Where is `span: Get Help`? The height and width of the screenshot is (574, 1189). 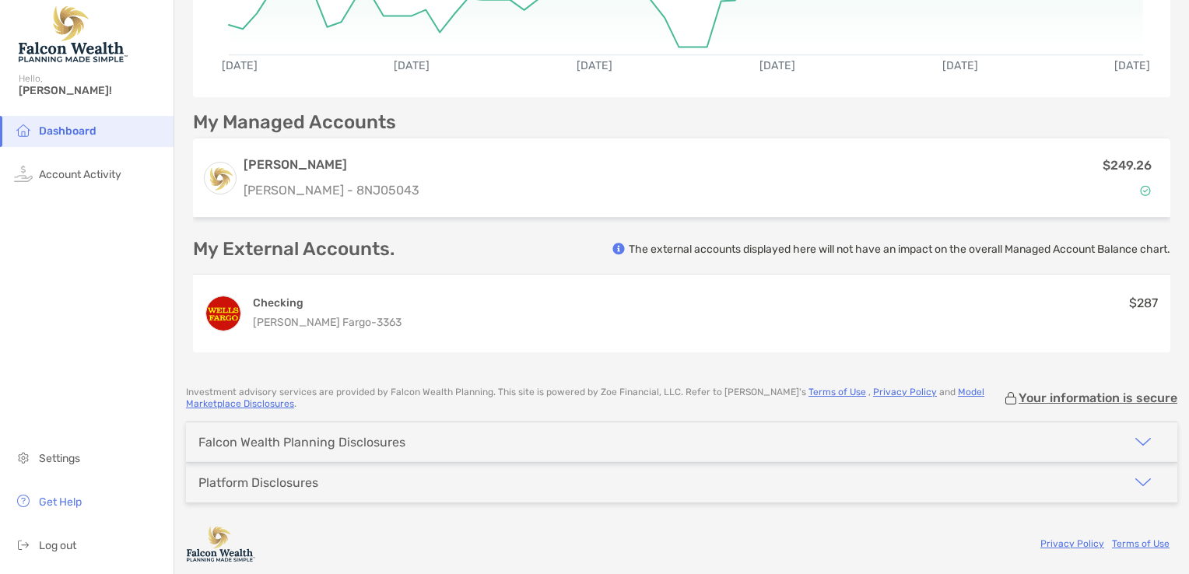 span: Get Help is located at coordinates (60, 502).